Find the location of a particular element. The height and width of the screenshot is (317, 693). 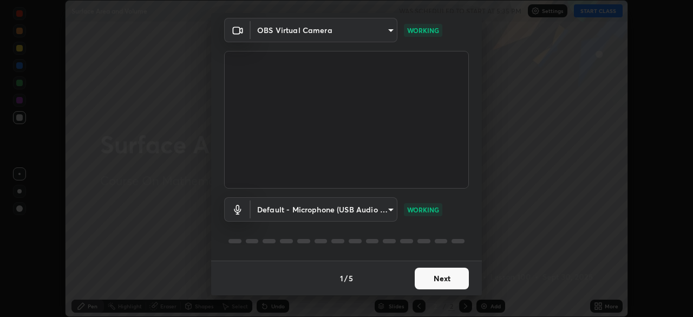

button: Next is located at coordinates (442, 278).